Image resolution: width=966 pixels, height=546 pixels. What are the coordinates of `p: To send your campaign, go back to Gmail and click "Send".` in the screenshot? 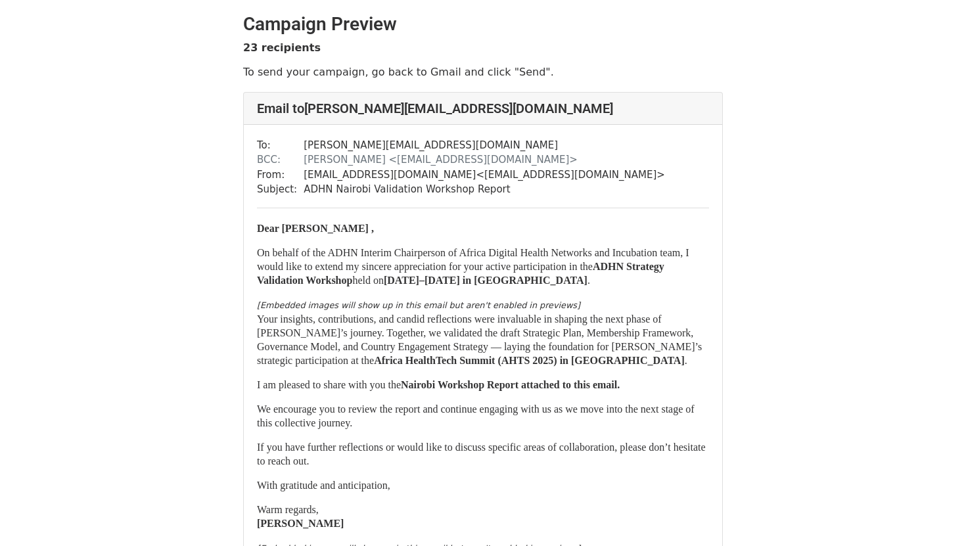 It's located at (483, 72).